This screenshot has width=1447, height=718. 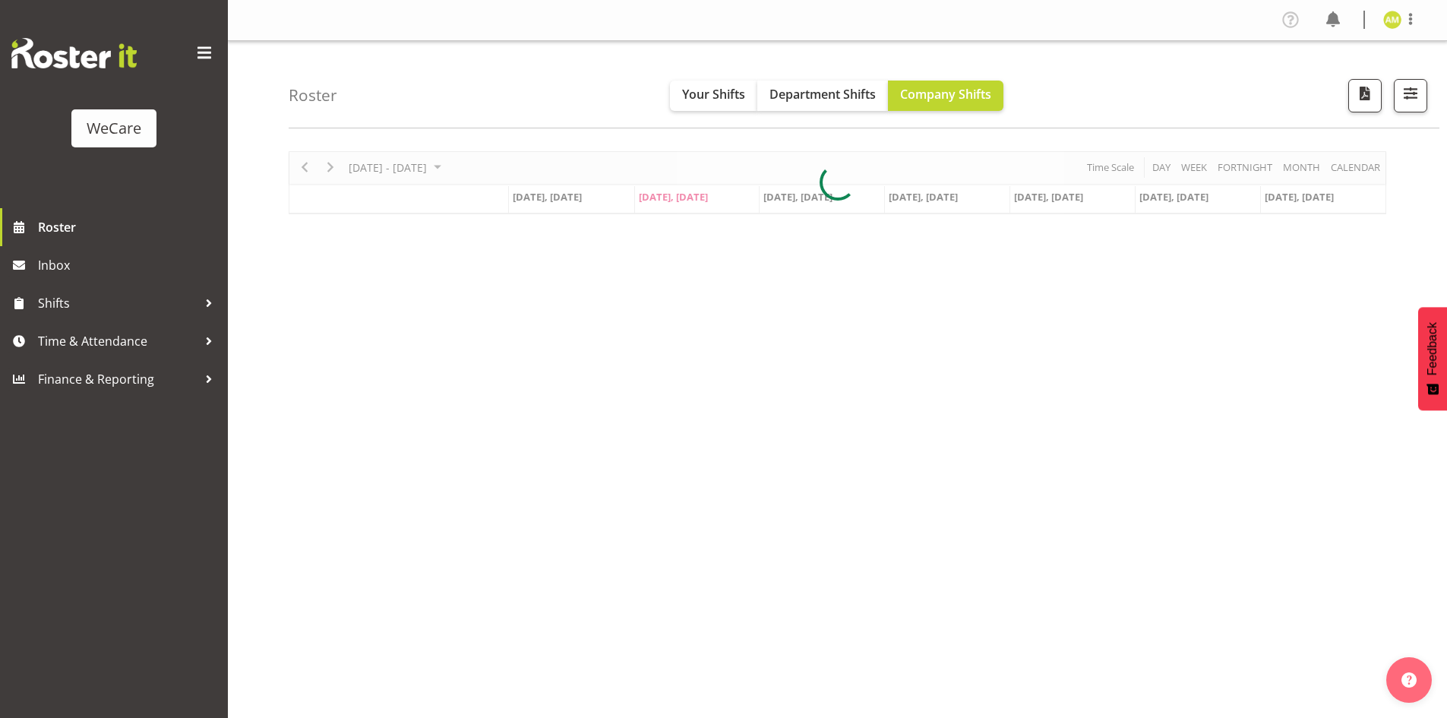 I want to click on button: Feedback - Show survey, so click(x=1432, y=358).